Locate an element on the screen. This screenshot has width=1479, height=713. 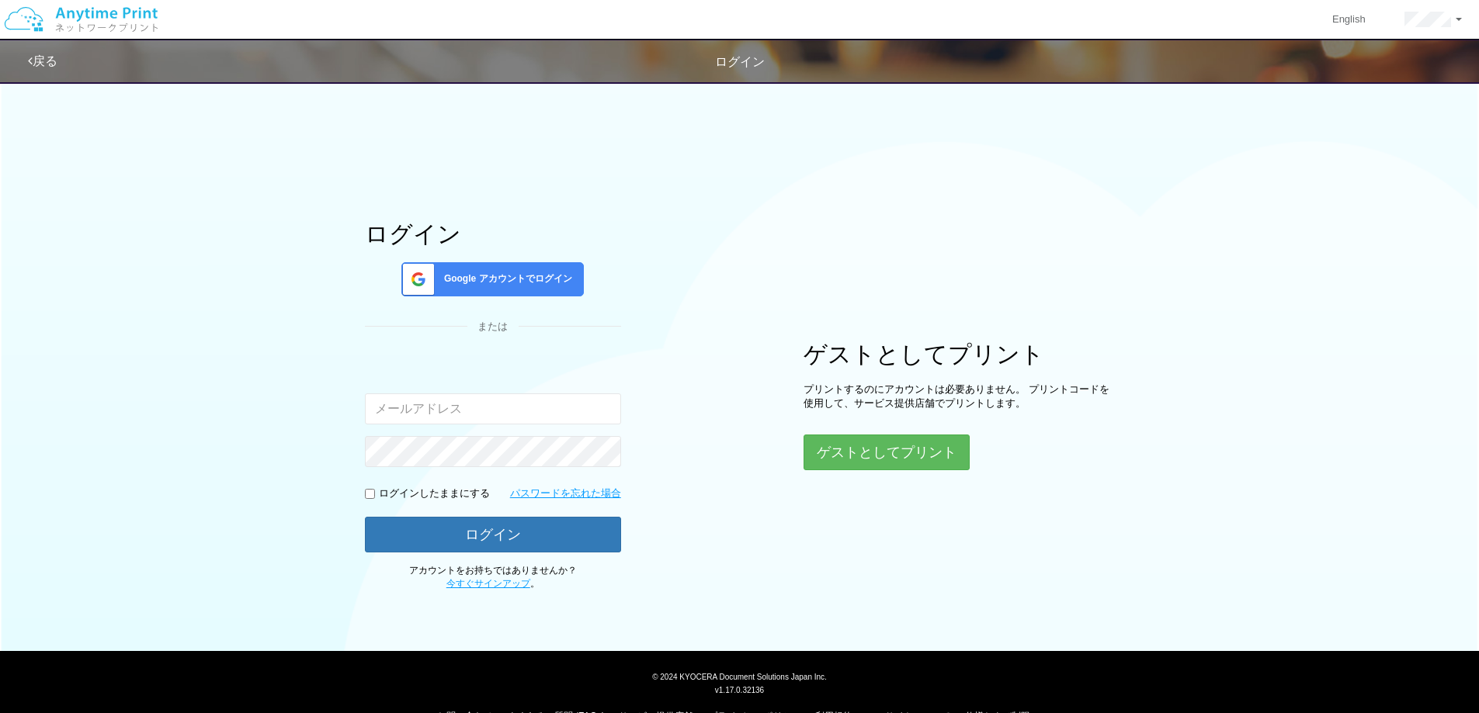
a: 今すぐサインアップ is located at coordinates (488, 584).